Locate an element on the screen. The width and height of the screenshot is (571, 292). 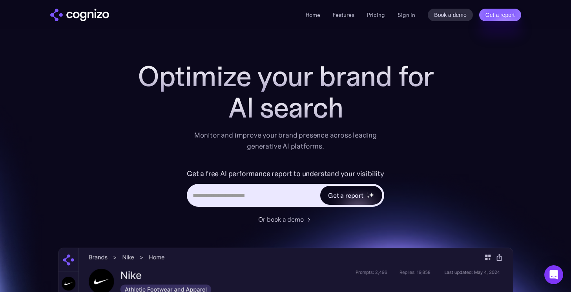
div: AI search is located at coordinates (286, 108).